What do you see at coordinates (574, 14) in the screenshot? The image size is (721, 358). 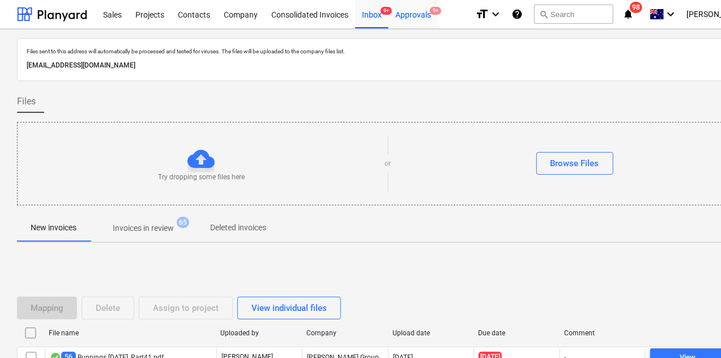 I see `button: Search` at bounding box center [574, 14].